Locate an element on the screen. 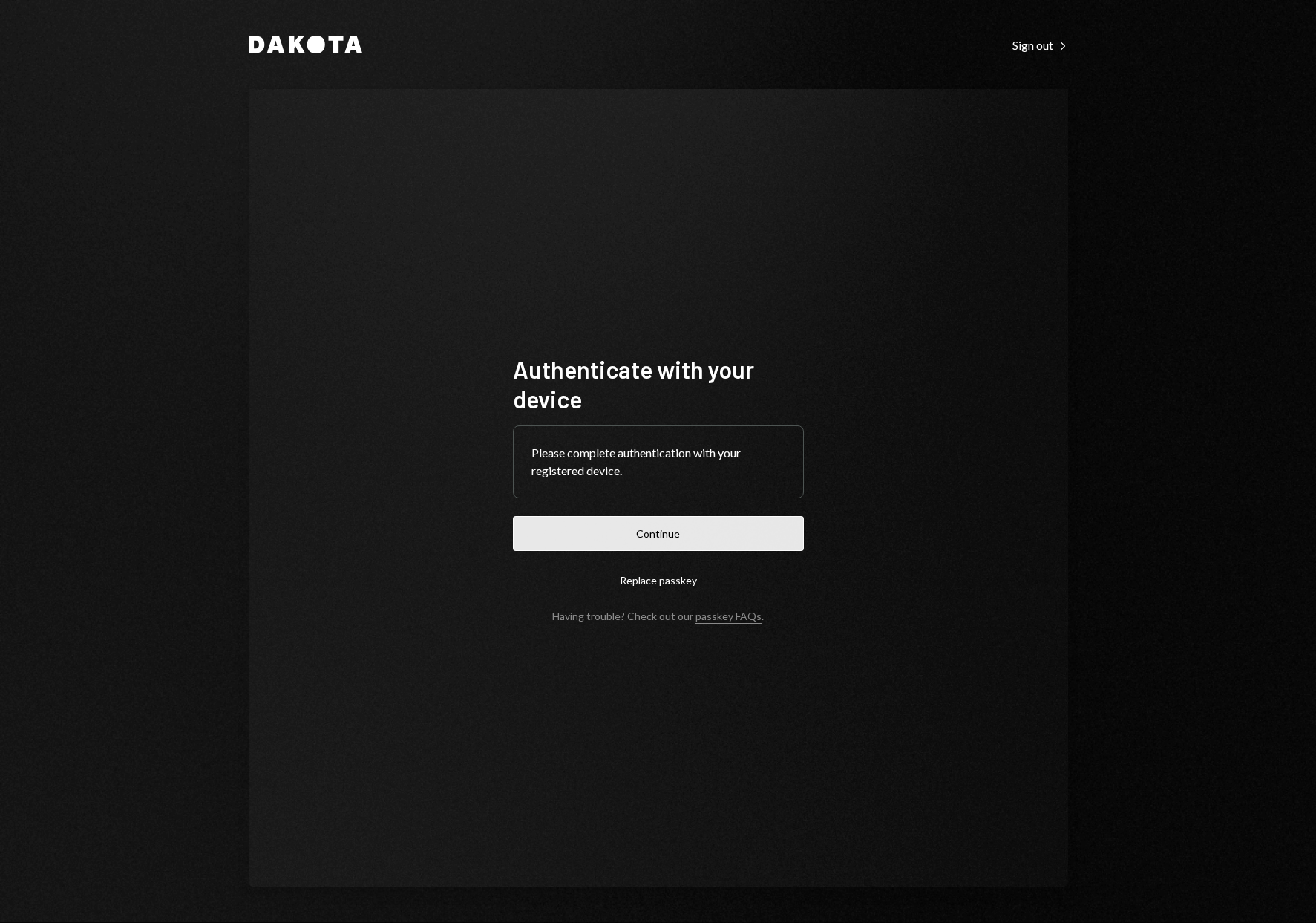  button: Continue is located at coordinates (658, 533).